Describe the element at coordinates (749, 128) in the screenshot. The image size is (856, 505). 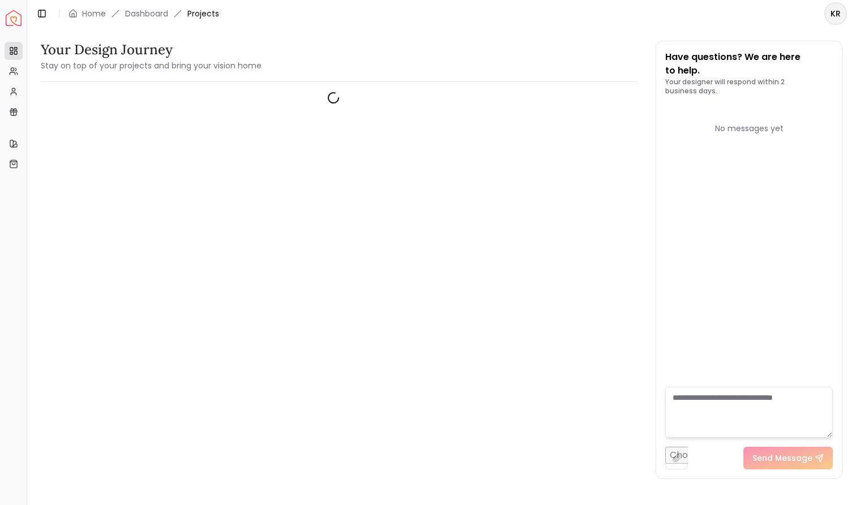
I see `div: No messages yet` at that location.